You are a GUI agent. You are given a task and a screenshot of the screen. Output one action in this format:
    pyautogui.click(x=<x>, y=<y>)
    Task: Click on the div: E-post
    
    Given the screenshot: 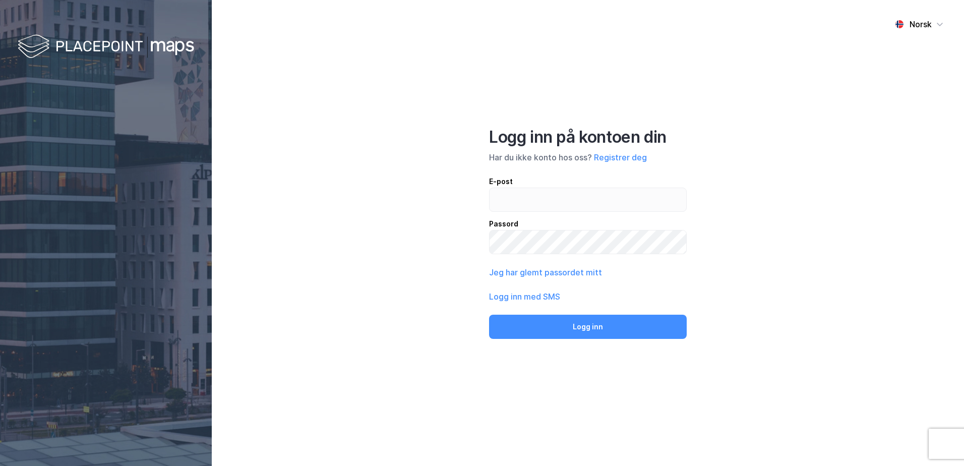 What is the action you would take?
    pyautogui.click(x=588, y=182)
    